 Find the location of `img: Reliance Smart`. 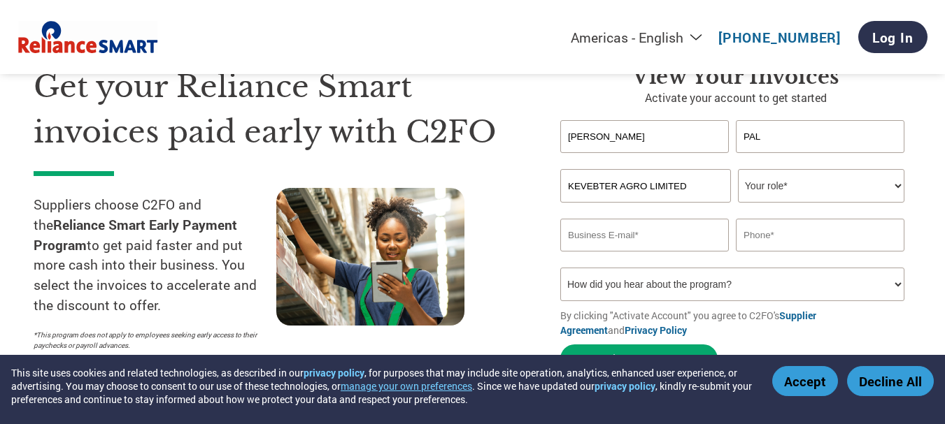

img: Reliance Smart is located at coordinates (88, 37).